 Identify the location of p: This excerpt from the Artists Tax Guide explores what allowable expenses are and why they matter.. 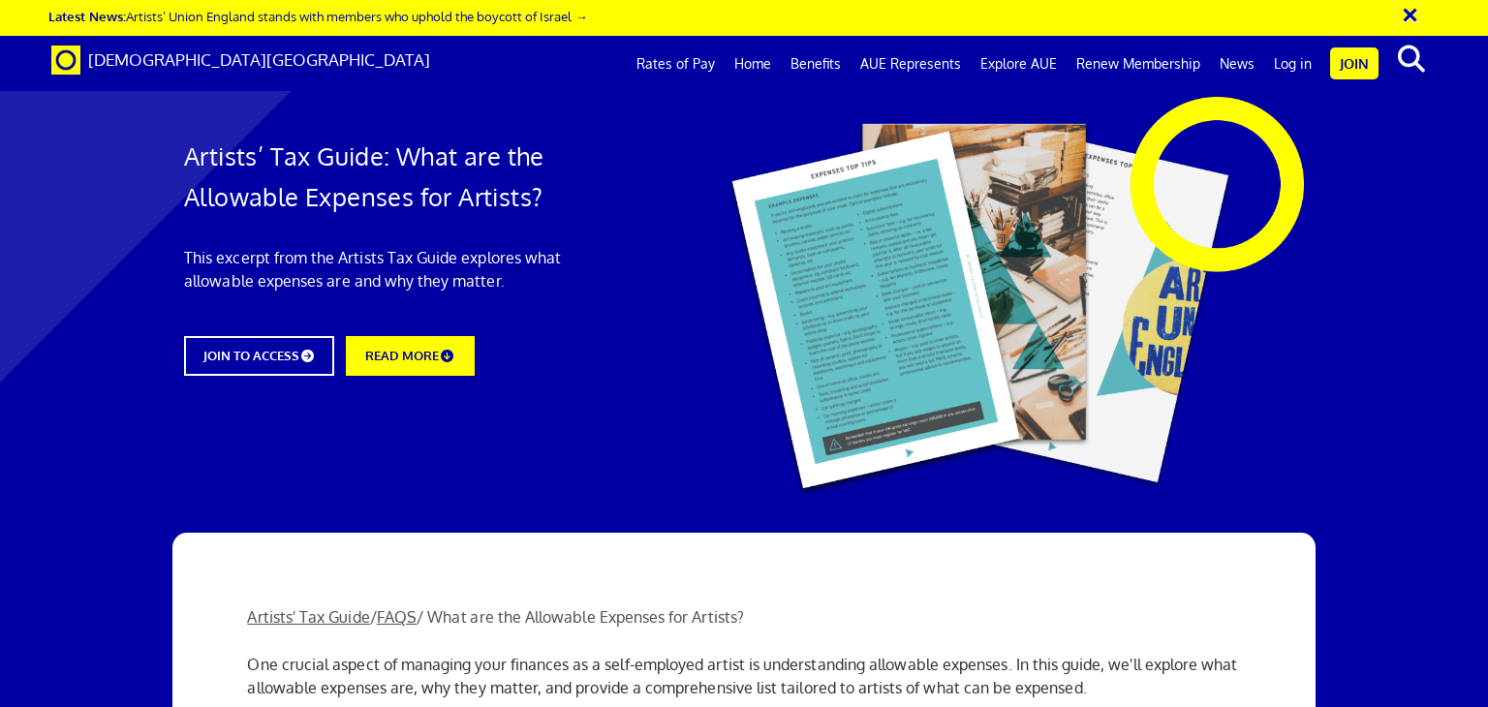
(409, 269).